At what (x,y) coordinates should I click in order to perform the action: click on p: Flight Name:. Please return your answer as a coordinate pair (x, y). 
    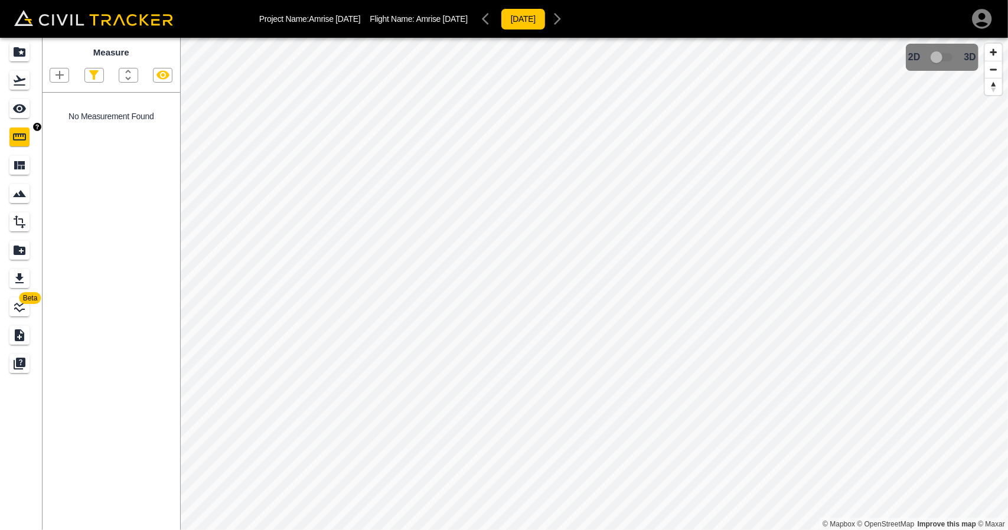
    Looking at the image, I should click on (418, 19).